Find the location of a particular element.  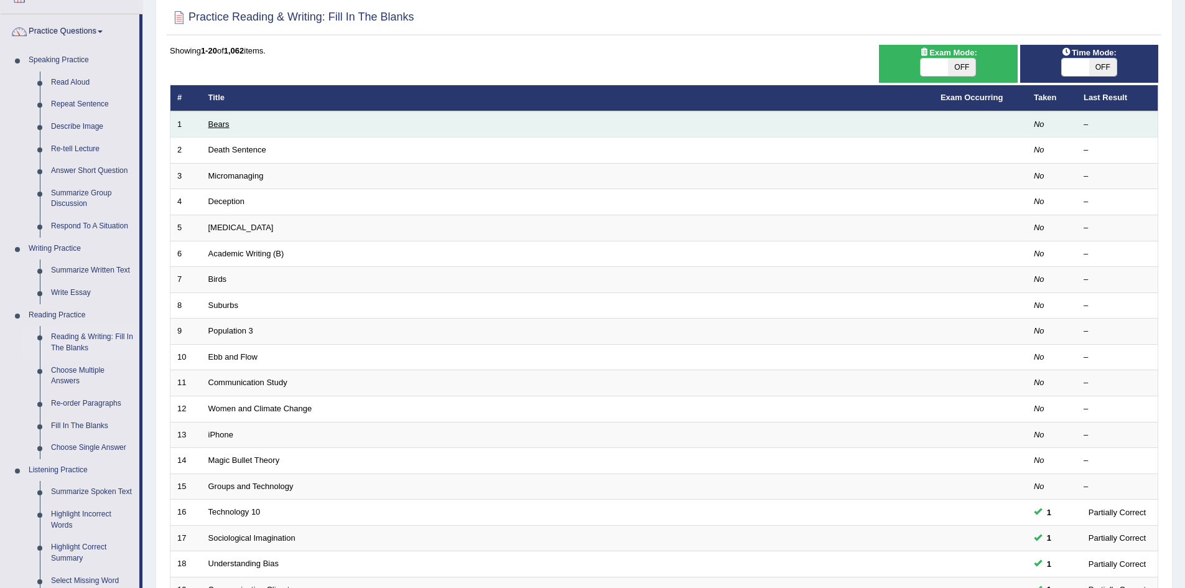

a: Communication Study is located at coordinates (248, 382).